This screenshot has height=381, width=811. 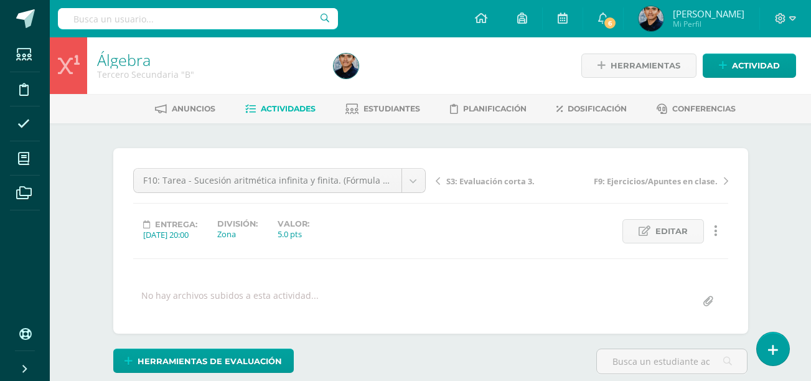 I want to click on span: Anuncios, so click(x=194, y=108).